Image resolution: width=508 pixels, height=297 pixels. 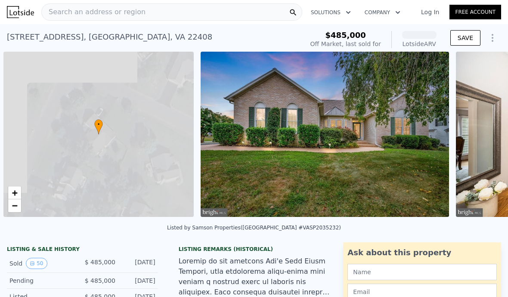 I want to click on div: Pending, so click(x=42, y=281).